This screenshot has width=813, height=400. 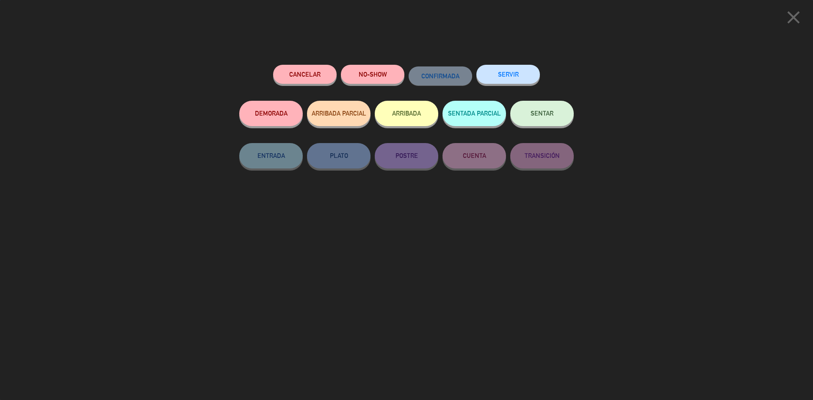 I want to click on button: ARRIBADA, so click(x=407, y=114).